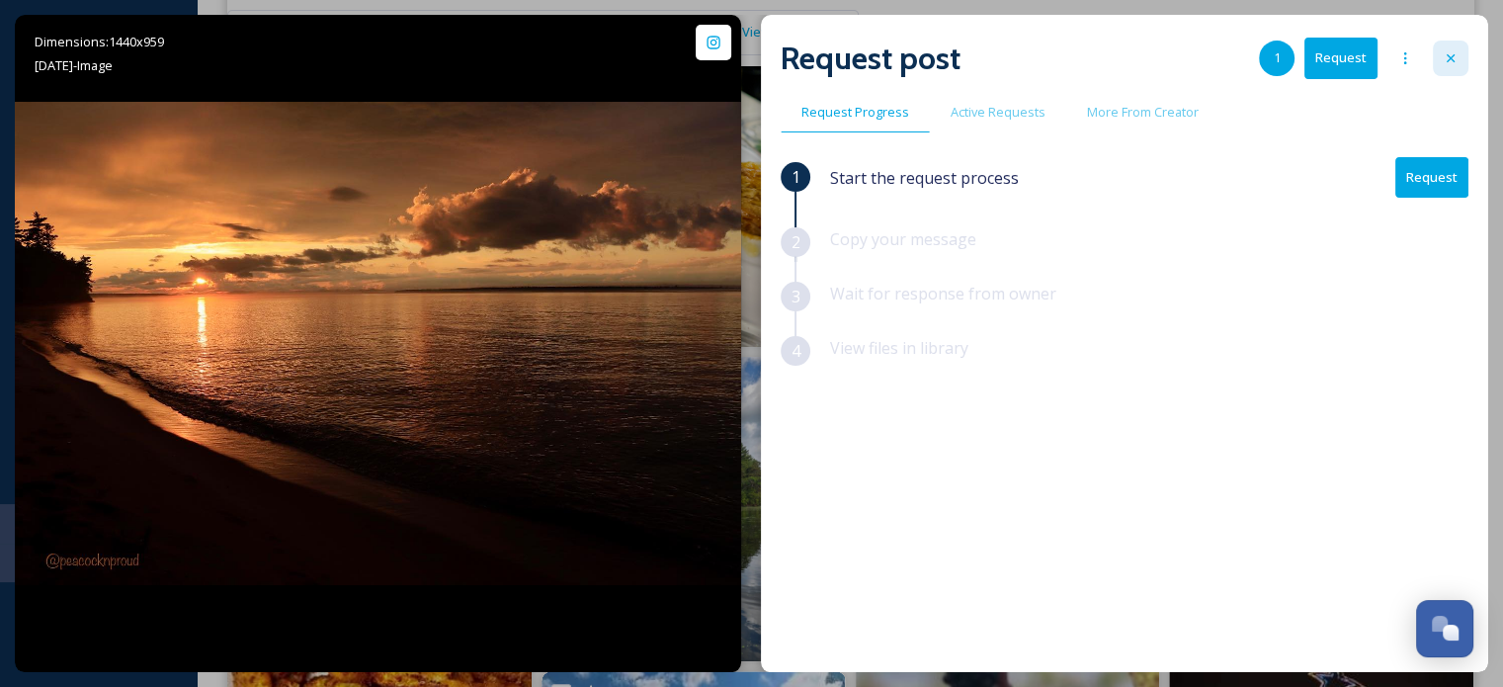 This screenshot has height=687, width=1503. I want to click on span: 3, so click(796, 296).